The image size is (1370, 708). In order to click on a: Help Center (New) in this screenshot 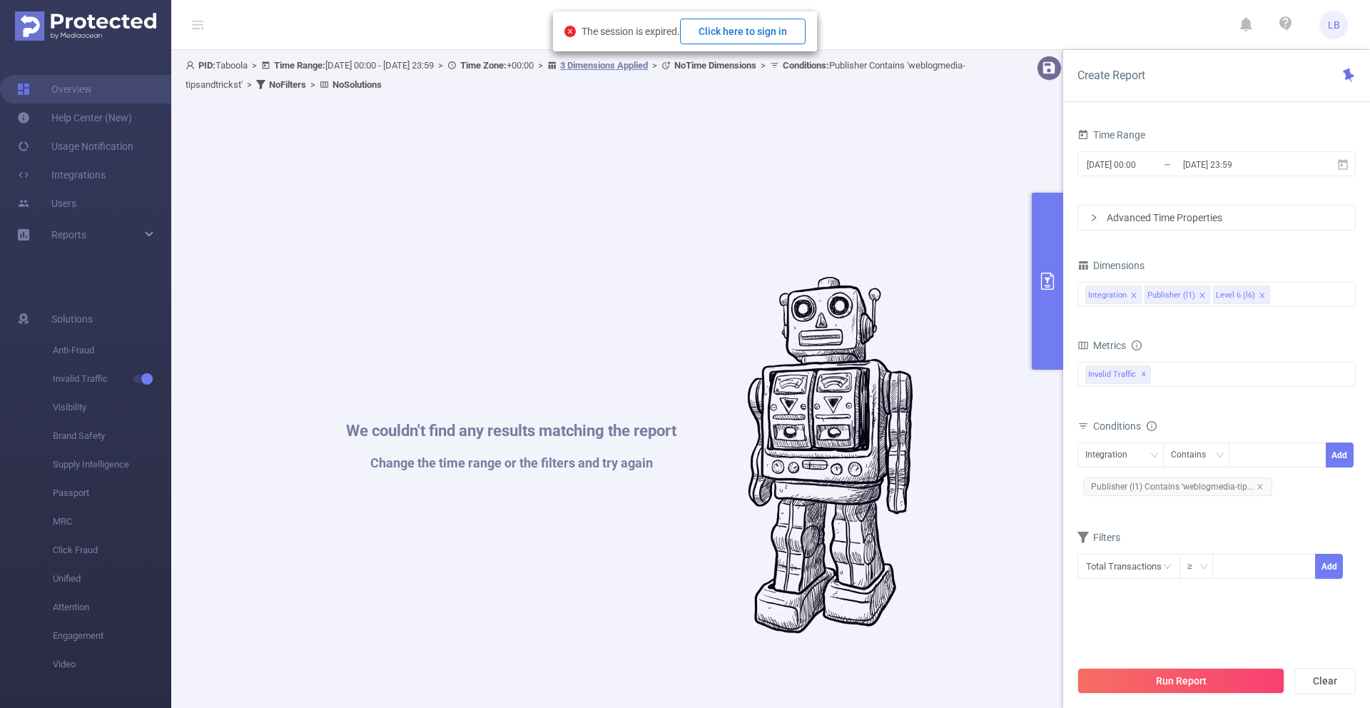, I will do `click(74, 118)`.